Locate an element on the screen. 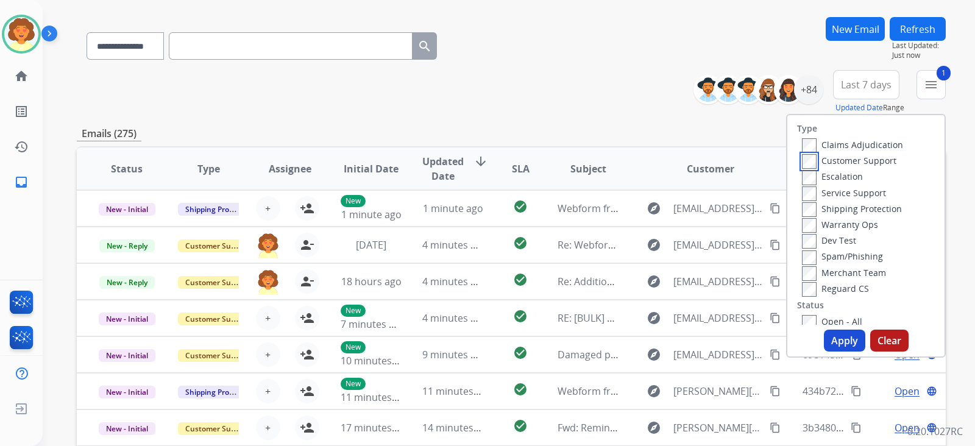  button: Refresh is located at coordinates (918, 29).